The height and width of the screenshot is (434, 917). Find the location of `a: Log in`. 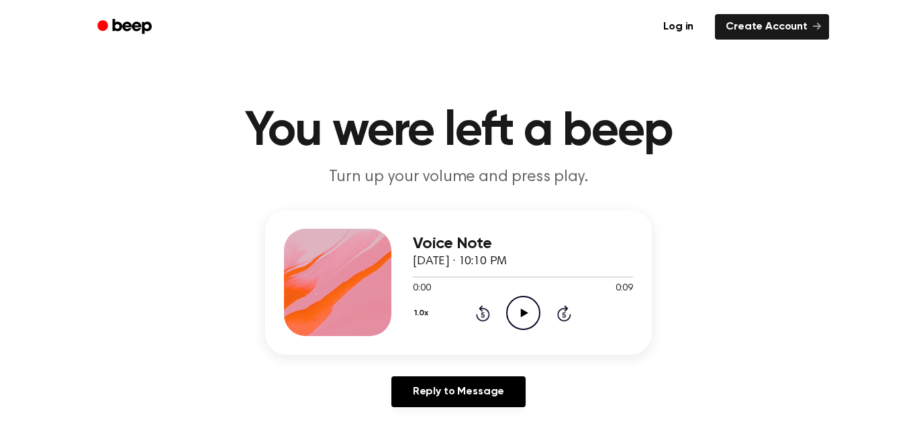

a: Log in is located at coordinates (678, 27).